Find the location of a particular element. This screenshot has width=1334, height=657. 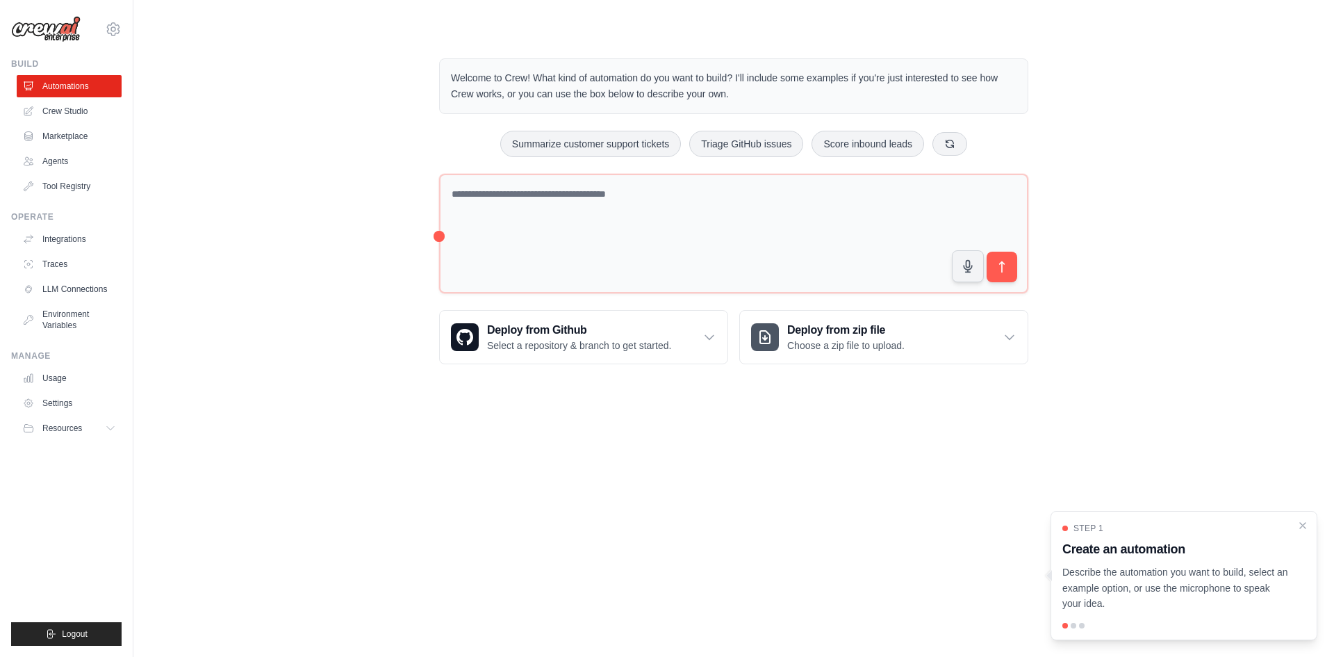

span: Step 1 is located at coordinates (1088, 528).